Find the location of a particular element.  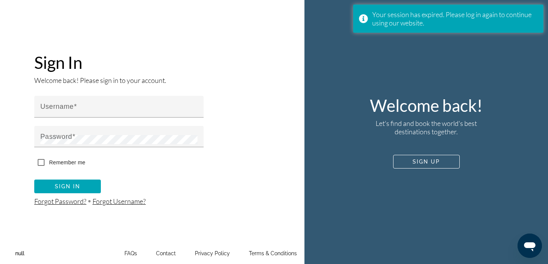

span: Contact is located at coordinates (166, 254).